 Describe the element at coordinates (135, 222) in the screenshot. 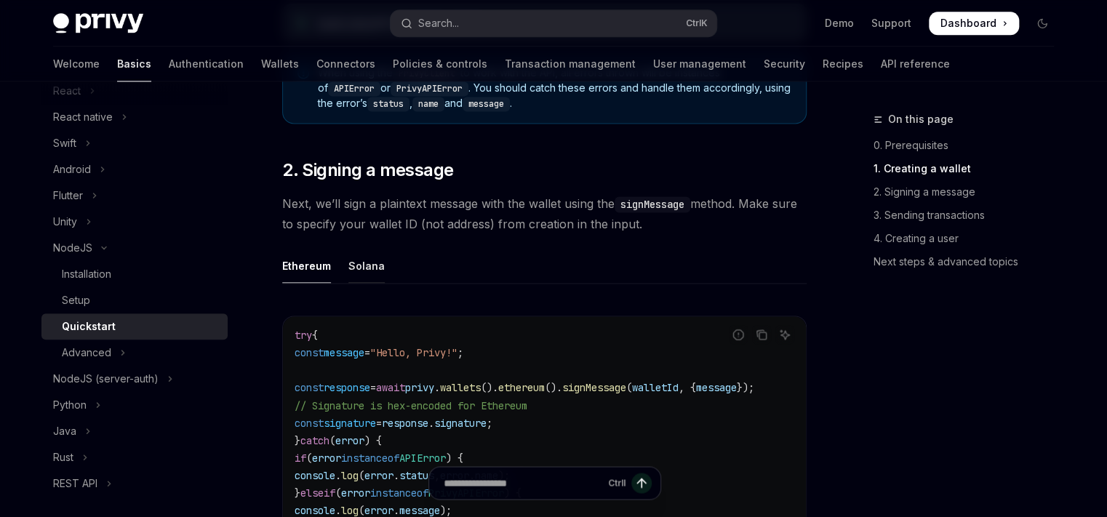

I see `button: Toggle Unity section` at that location.